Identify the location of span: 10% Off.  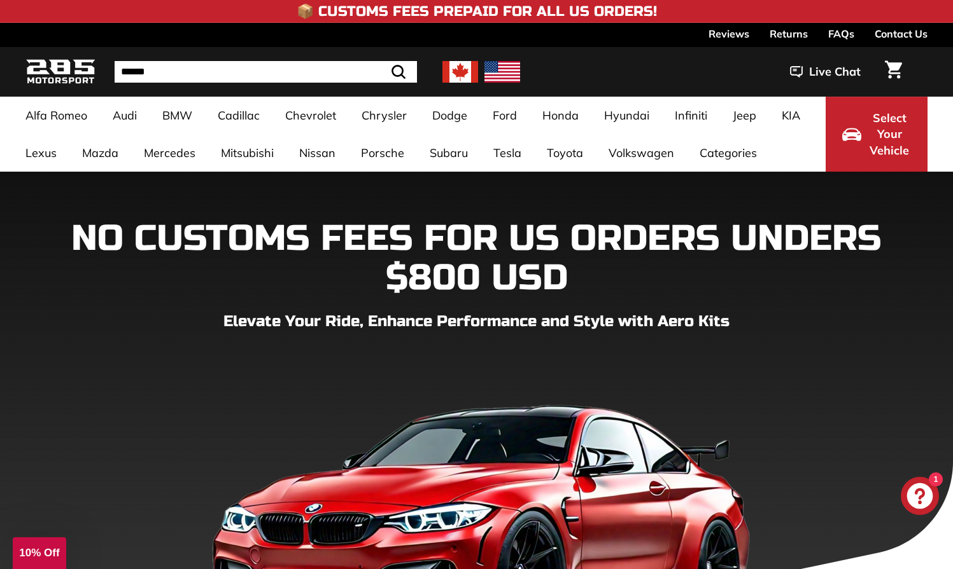
(39, 553).